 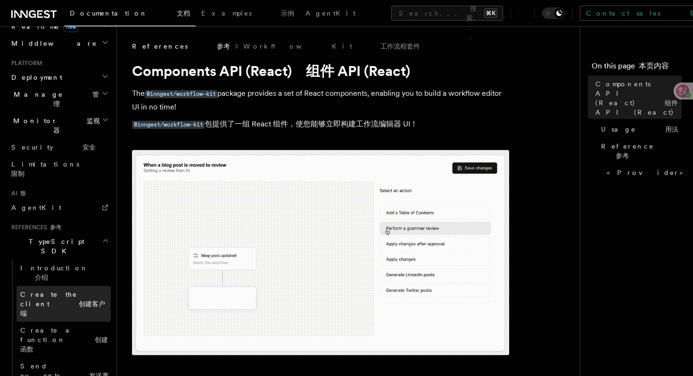 I want to click on span: Platform, so click(x=25, y=63).